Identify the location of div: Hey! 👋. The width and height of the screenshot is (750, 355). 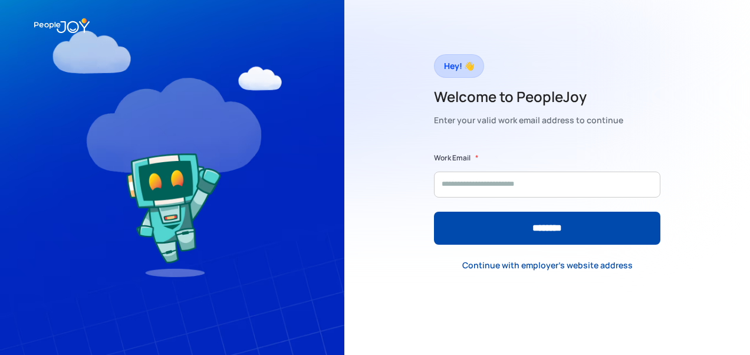
(458, 66).